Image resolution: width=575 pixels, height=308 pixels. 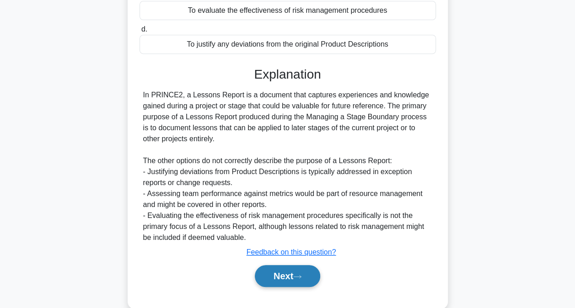 What do you see at coordinates (291, 252) in the screenshot?
I see `a: Feedback on this question?` at bounding box center [291, 252].